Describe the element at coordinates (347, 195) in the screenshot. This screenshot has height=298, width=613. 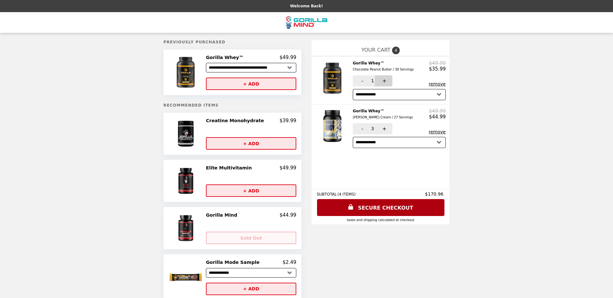
I see `span: ( 4 ITEMS )` at that location.